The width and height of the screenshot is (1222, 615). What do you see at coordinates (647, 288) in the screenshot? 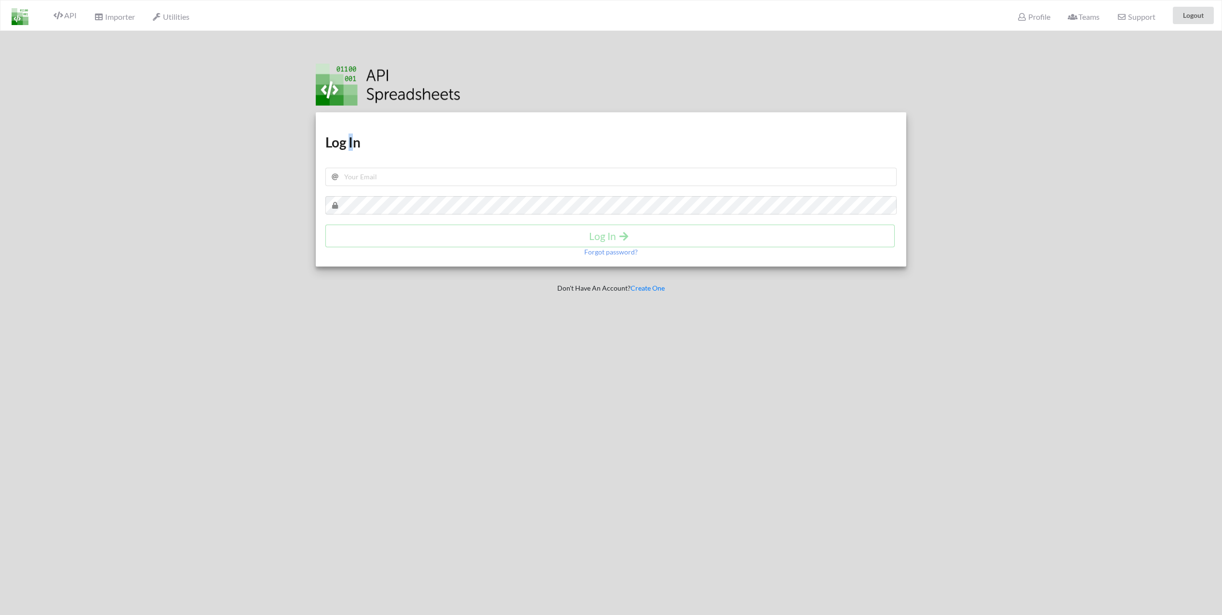
I see `a: Create One` at bounding box center [647, 288].